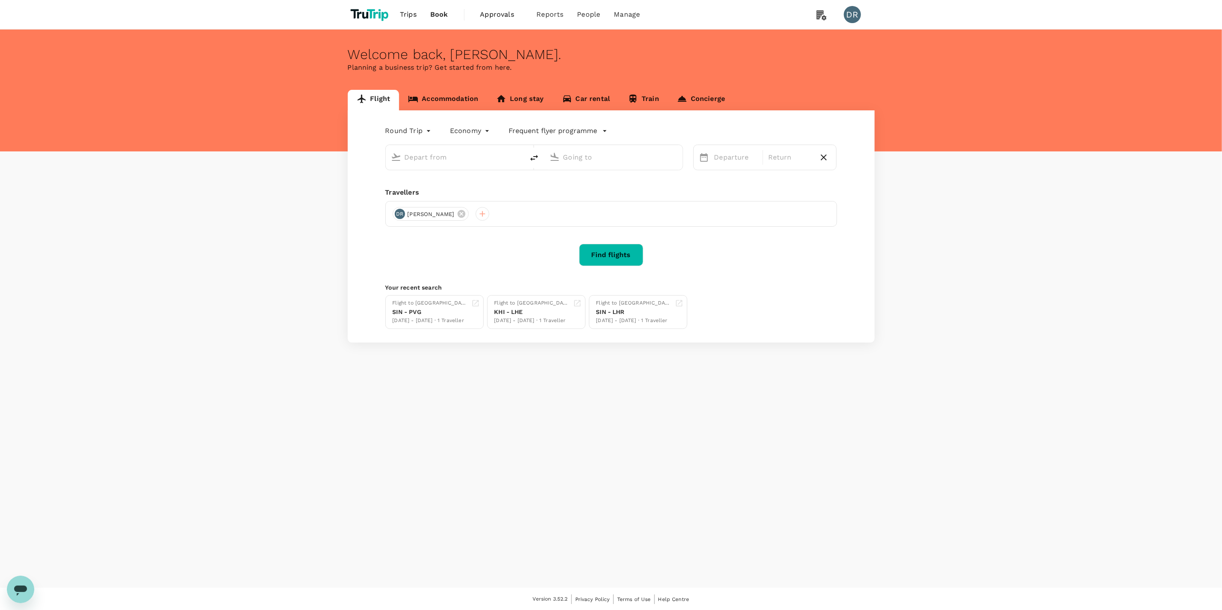  Describe the element at coordinates (643, 100) in the screenshot. I see `a: Train` at that location.